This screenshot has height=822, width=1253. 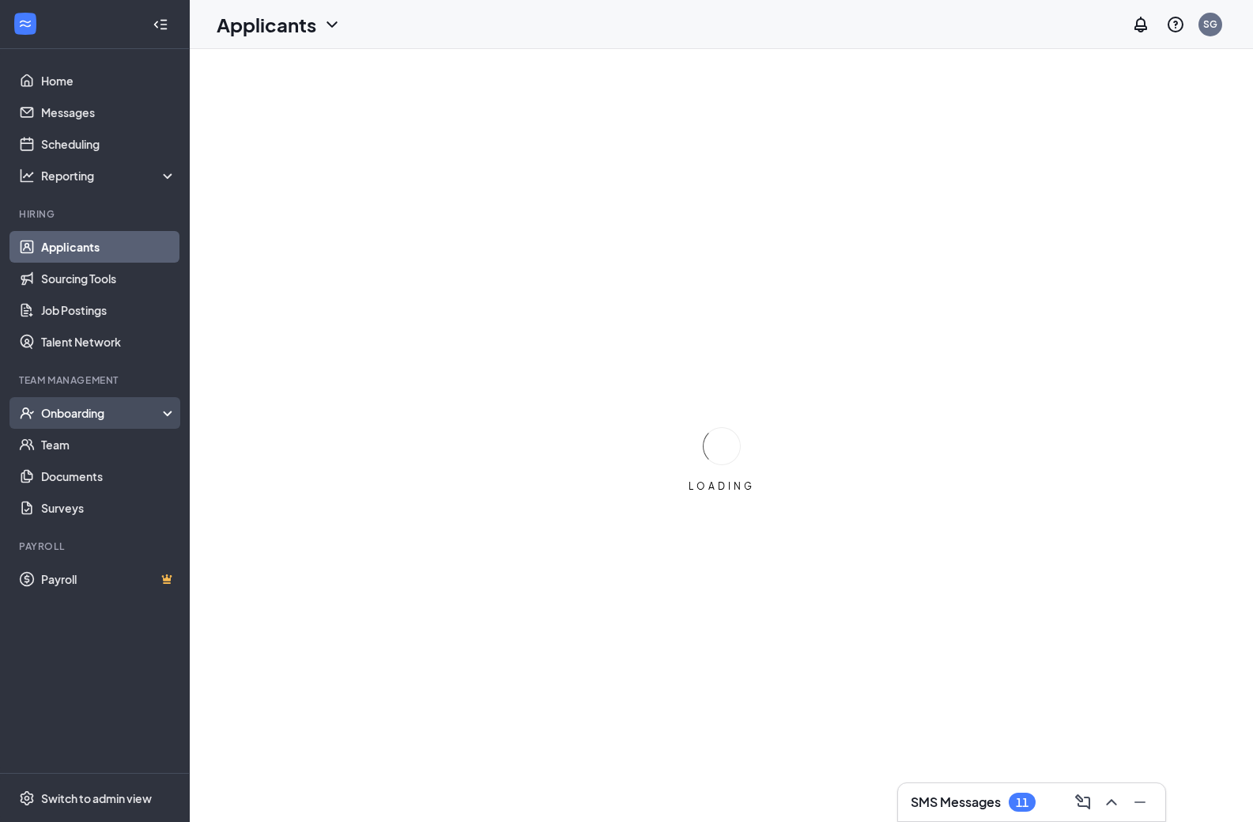 What do you see at coordinates (108, 579) in the screenshot?
I see `a: PayrollCrown` at bounding box center [108, 579].